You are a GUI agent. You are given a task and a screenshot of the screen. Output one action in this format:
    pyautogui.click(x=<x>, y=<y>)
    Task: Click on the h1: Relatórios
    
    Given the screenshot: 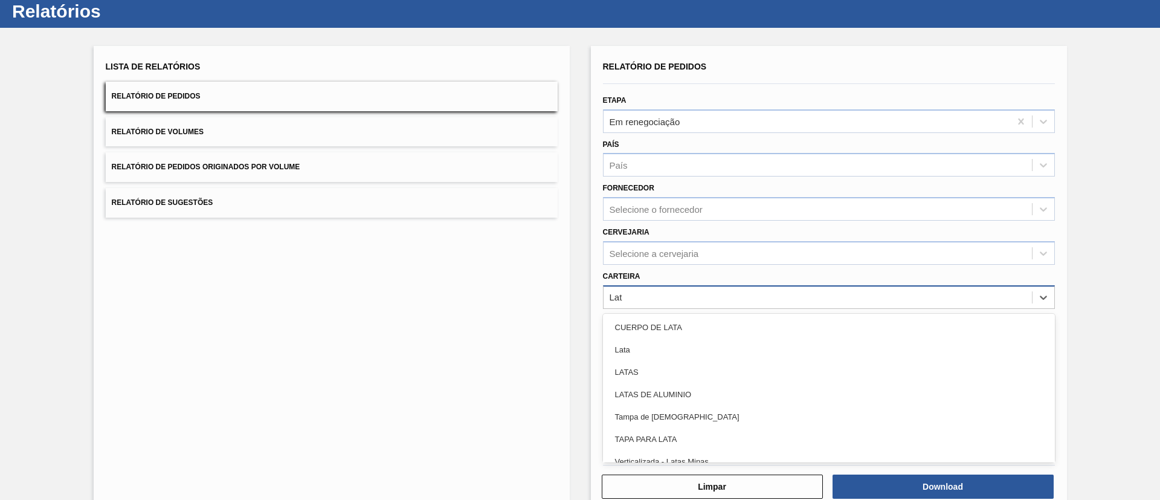 What is the action you would take?
    pyautogui.click(x=119, y=11)
    